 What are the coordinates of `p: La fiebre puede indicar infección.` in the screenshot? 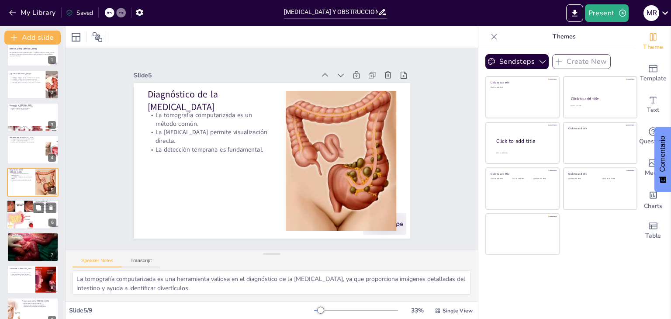 It's located at (26, 141).